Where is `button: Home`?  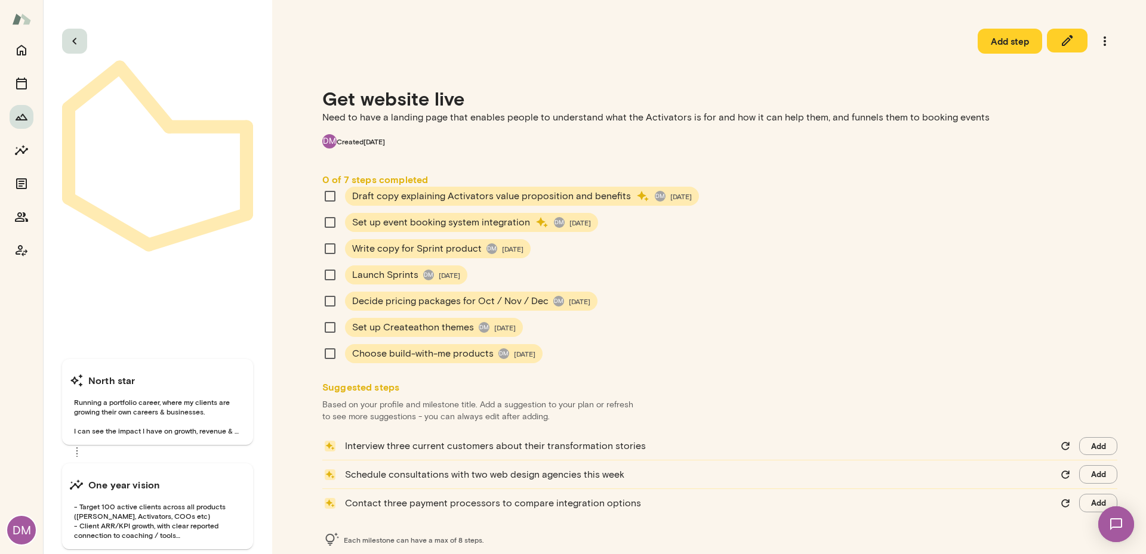 button: Home is located at coordinates (21, 50).